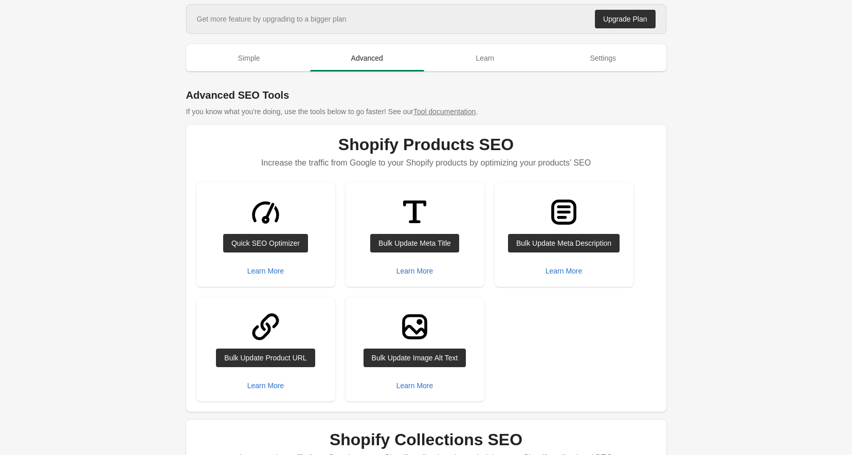  I want to click on a: Tool documentation, so click(444, 112).